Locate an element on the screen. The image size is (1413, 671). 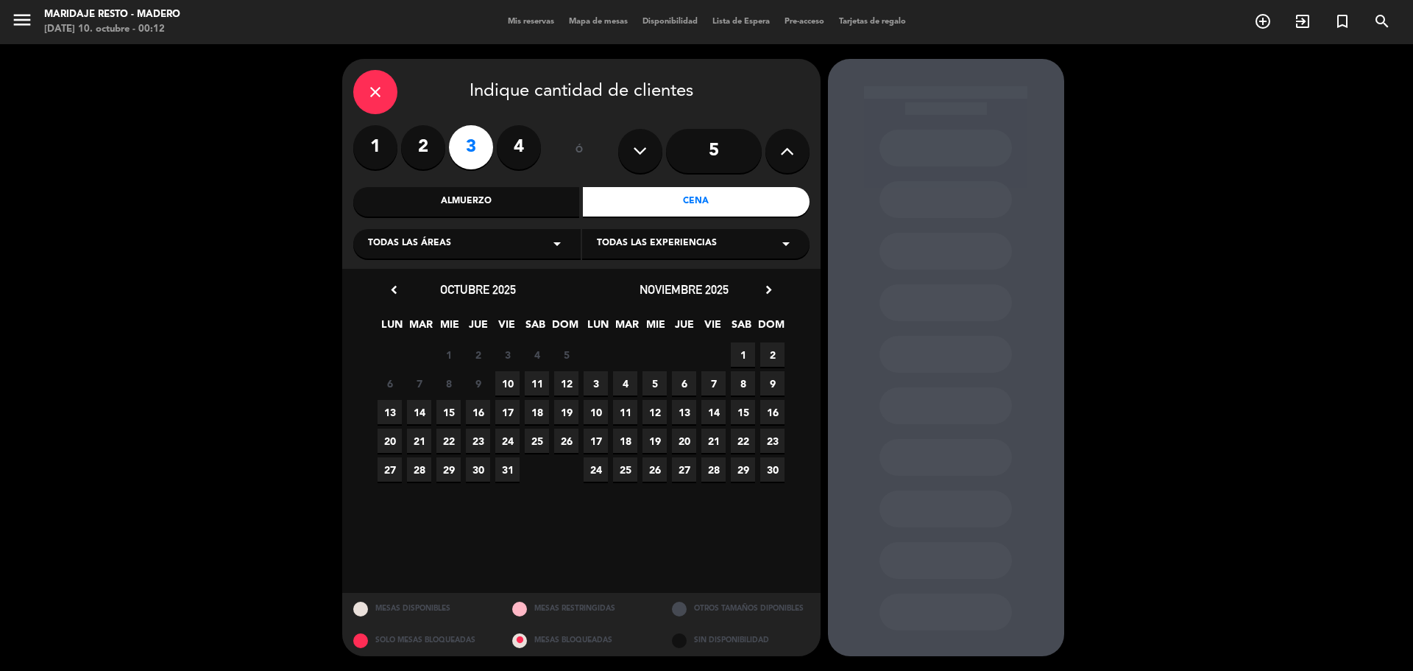
div: MESAS BLOQUEADAS is located at coordinates (581, 640).